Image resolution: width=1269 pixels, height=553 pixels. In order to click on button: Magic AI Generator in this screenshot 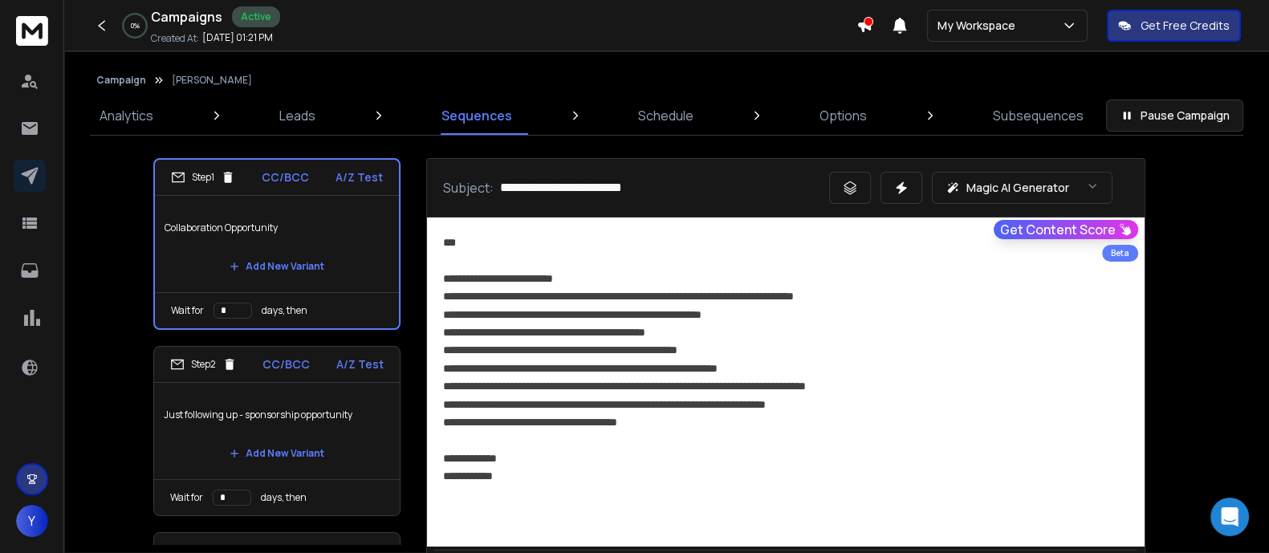, I will do `click(1022, 188)`.